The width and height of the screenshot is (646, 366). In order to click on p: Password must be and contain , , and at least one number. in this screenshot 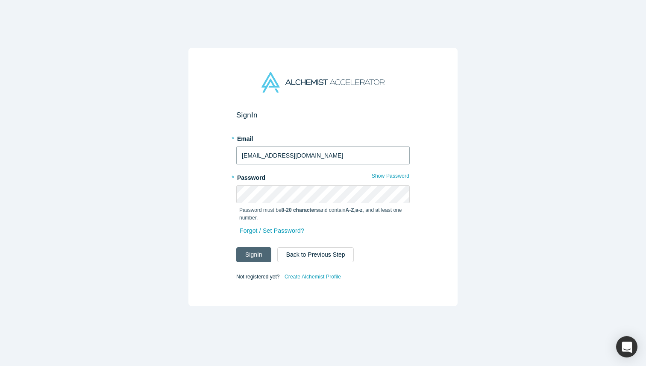, I will do `click(323, 214)`.